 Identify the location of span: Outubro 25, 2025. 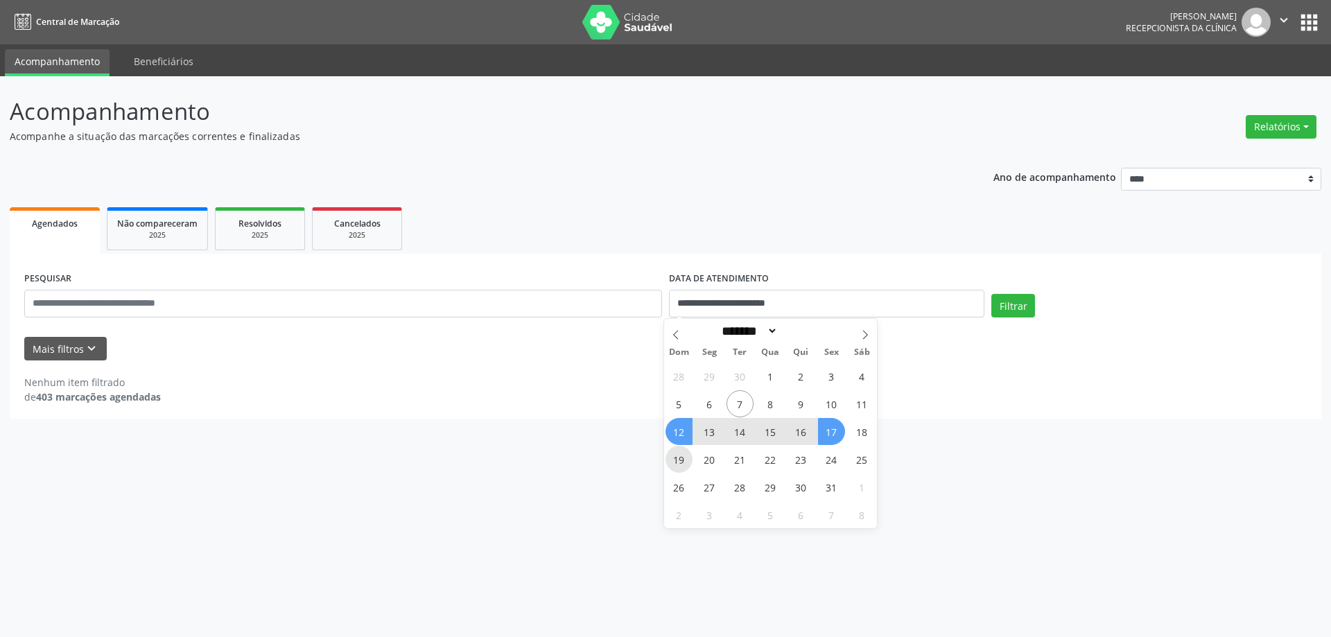
(862, 459).